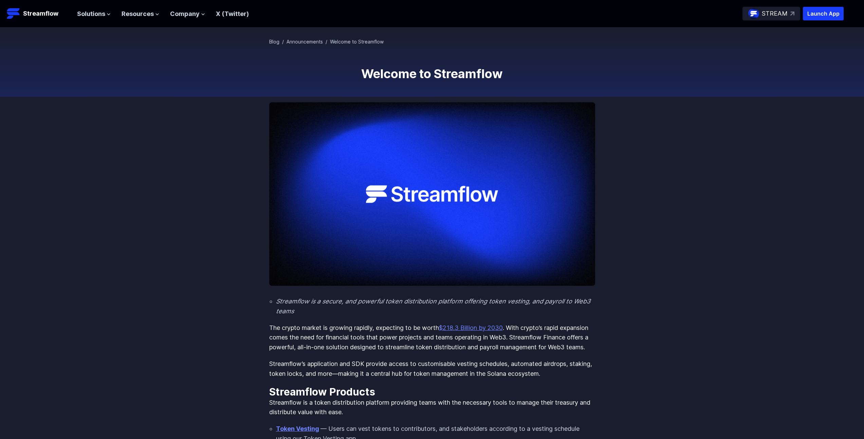 This screenshot has height=439, width=864. Describe the element at coordinates (754, 14) in the screenshot. I see `img: streamflow-logo-circle.png` at that location.